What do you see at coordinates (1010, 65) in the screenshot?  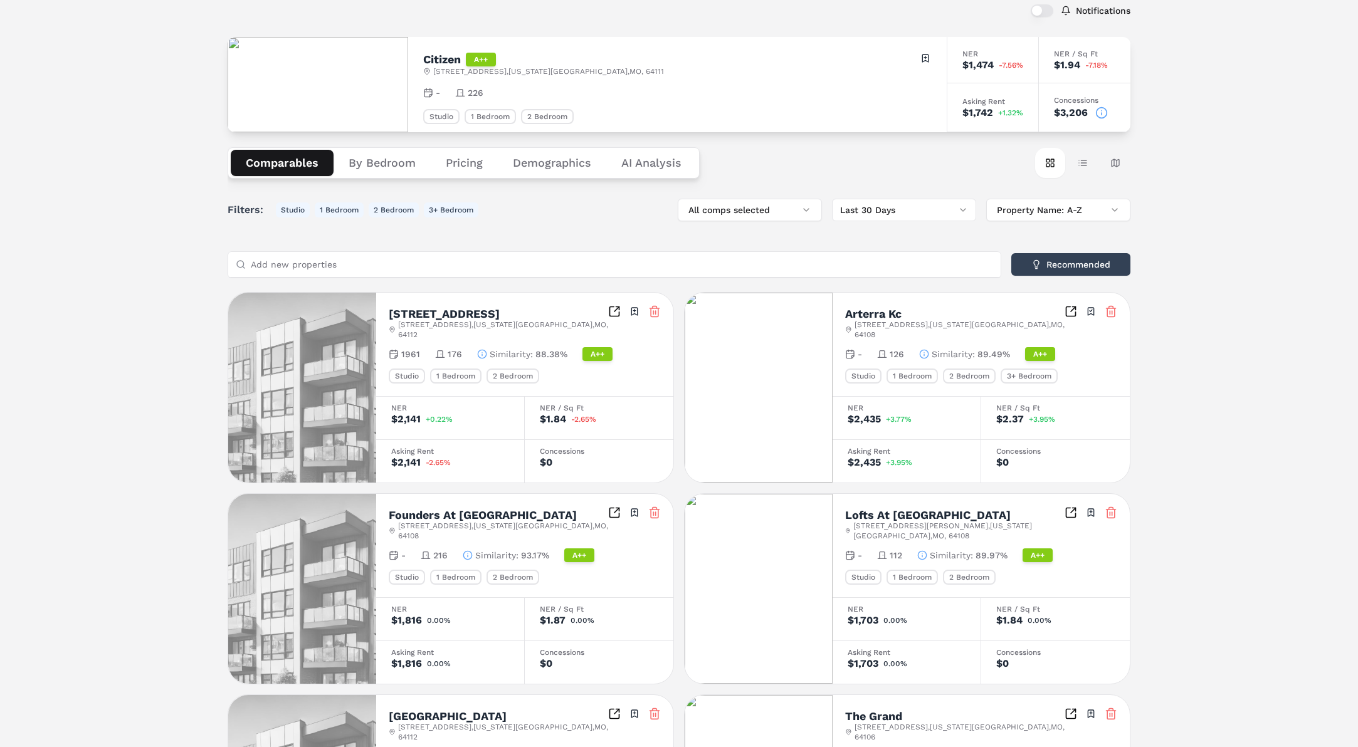 I see `span: -7.56%` at bounding box center [1010, 65].